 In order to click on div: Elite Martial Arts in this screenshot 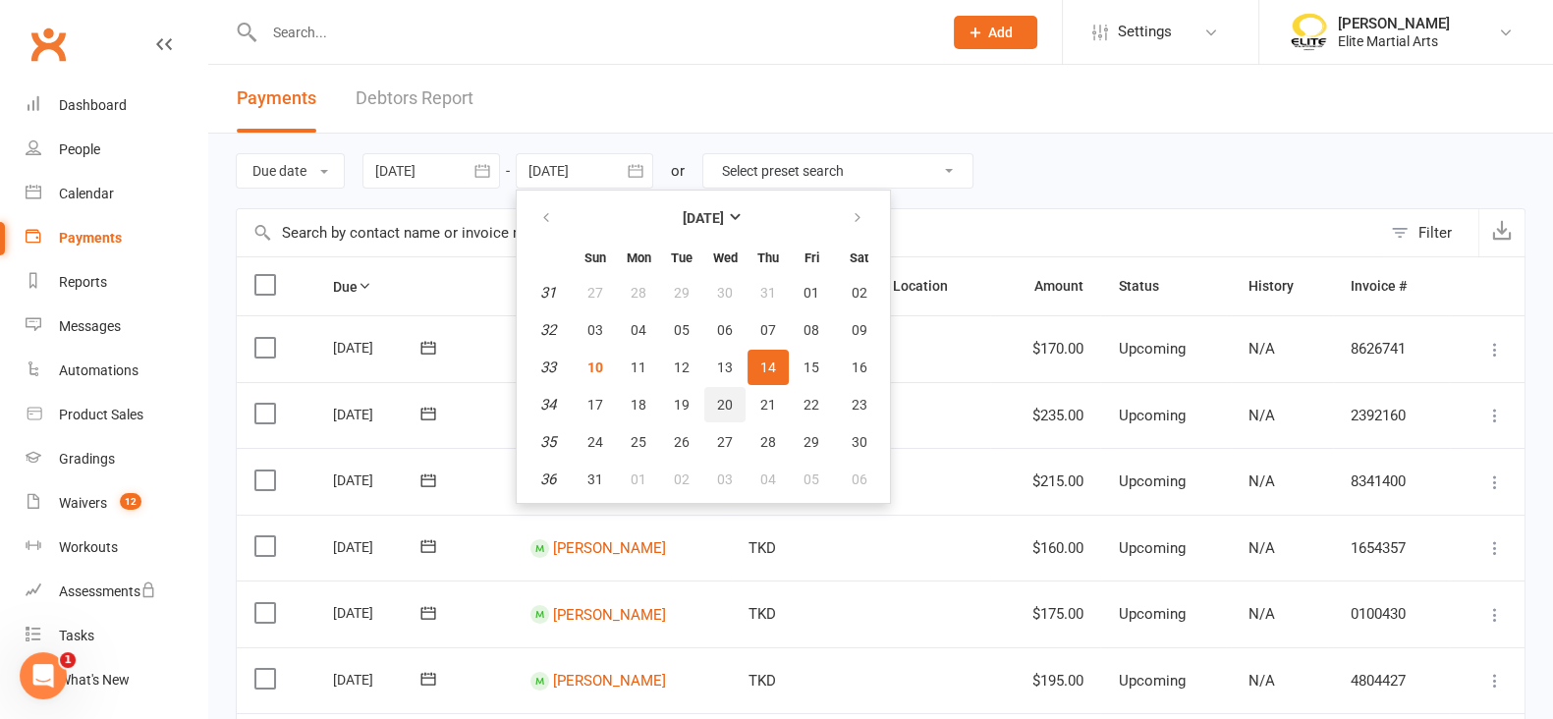, I will do `click(1394, 41)`.